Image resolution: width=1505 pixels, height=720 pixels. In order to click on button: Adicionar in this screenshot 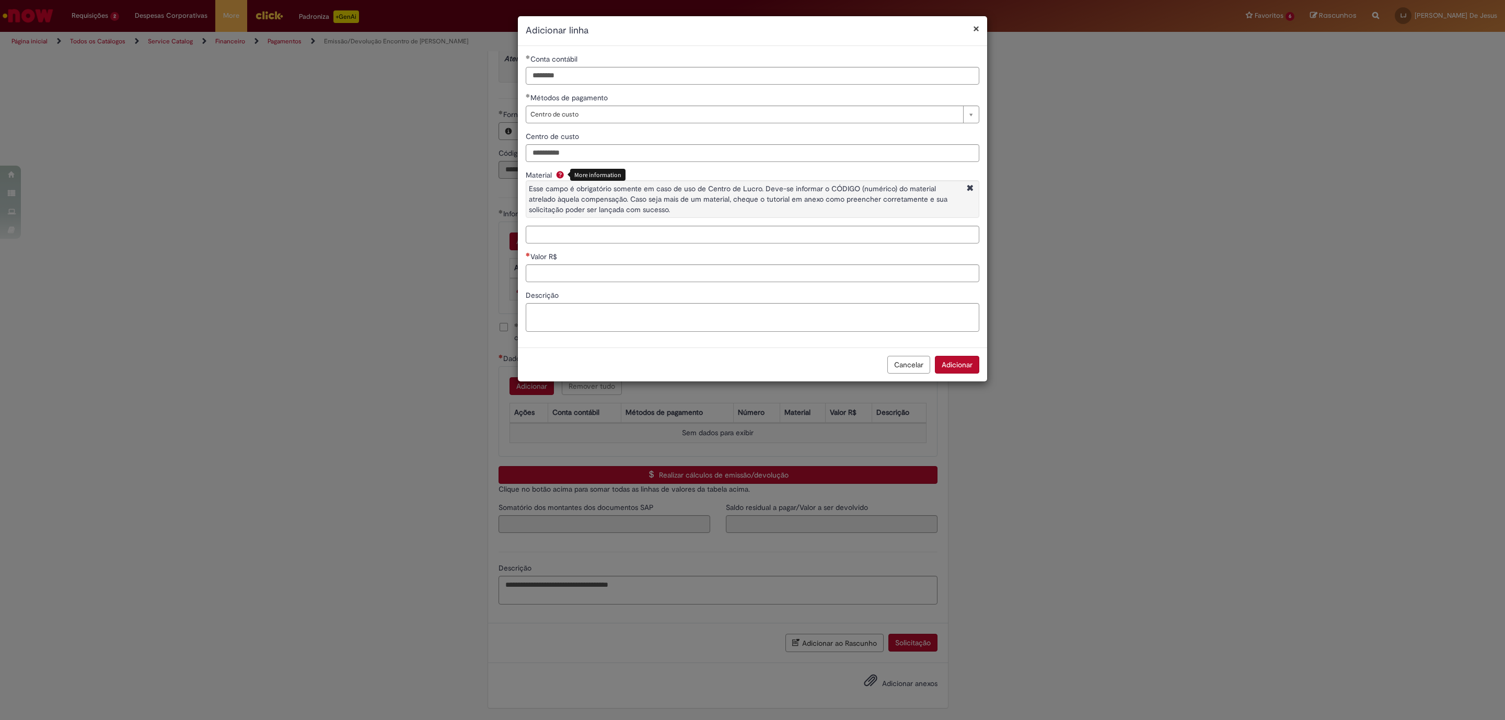, I will do `click(957, 365)`.